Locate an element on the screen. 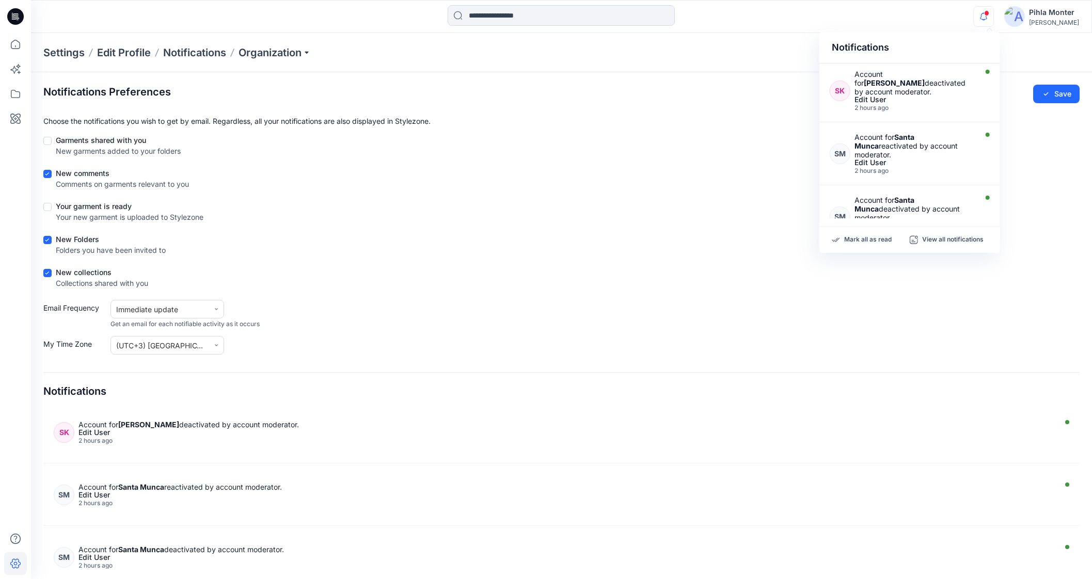 The height and width of the screenshot is (579, 1092). h4: Notifications is located at coordinates (75, 391).